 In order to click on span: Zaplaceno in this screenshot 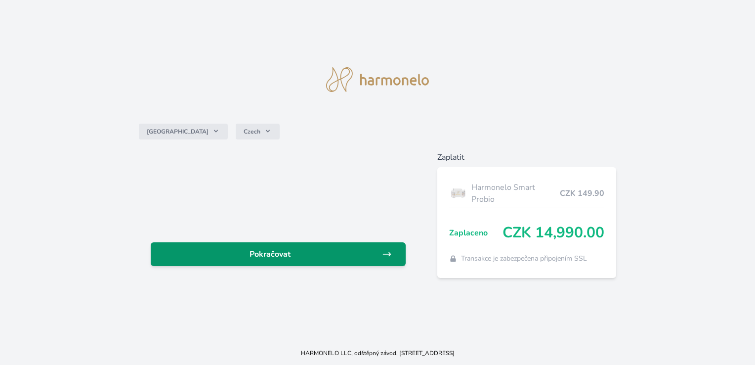, I will do `click(476, 233)`.